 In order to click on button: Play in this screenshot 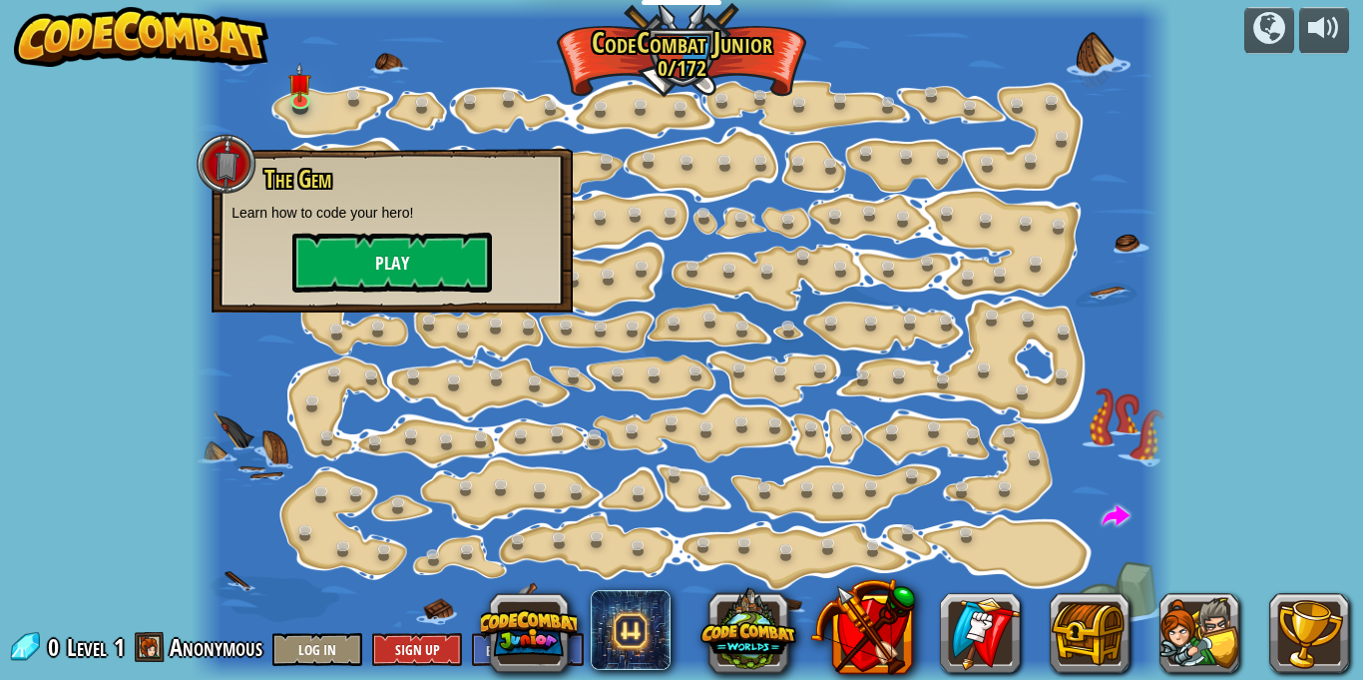, I will do `click(392, 262)`.